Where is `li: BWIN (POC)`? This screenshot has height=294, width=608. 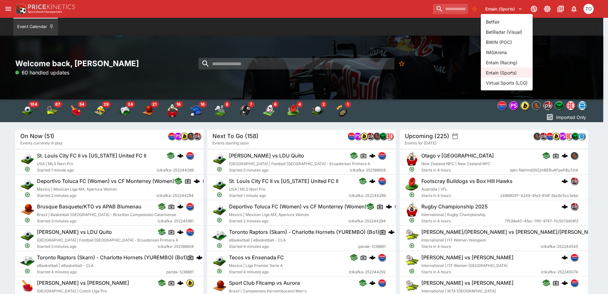
li: BWIN (POC) is located at coordinates (507, 42).